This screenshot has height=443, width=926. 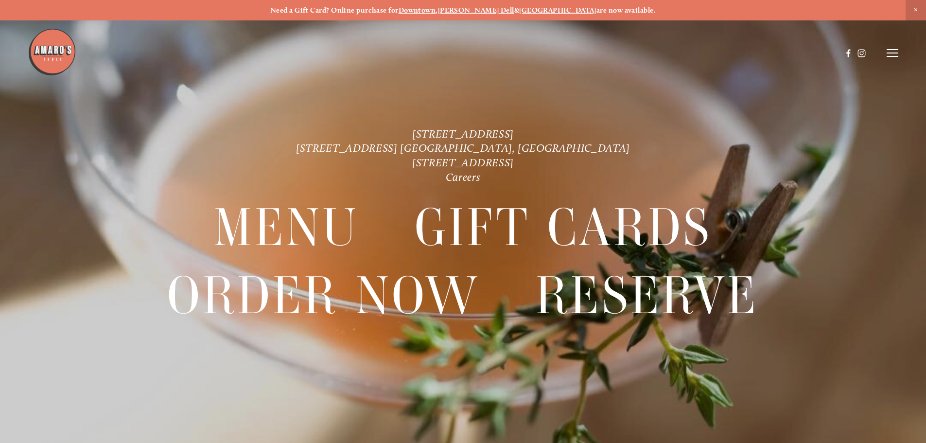 What do you see at coordinates (647, 296) in the screenshot?
I see `span: Reserve` at bounding box center [647, 296].